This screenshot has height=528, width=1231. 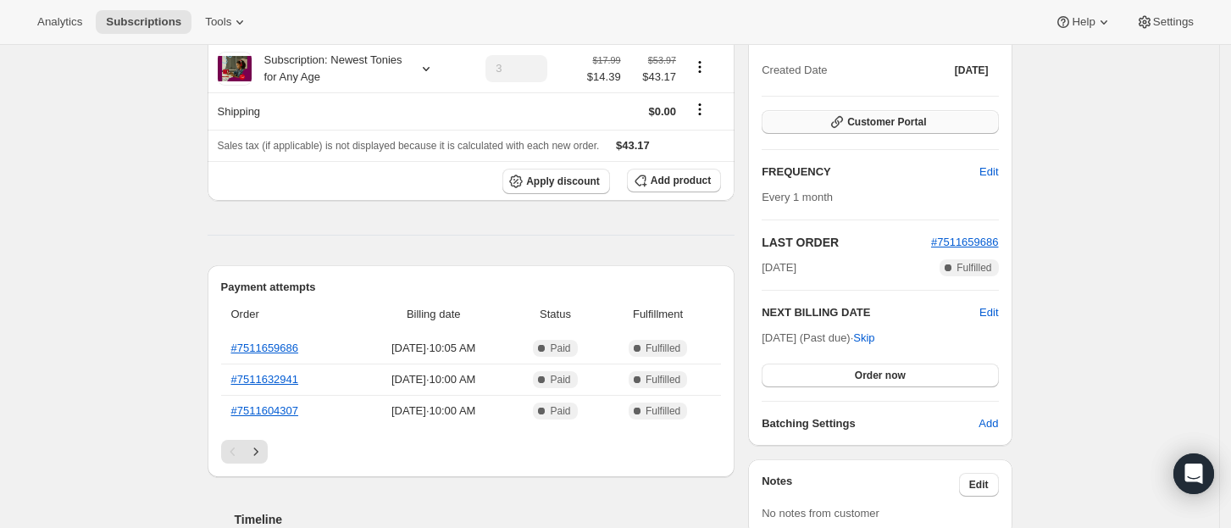 What do you see at coordinates (880, 375) in the screenshot?
I see `span: Order now` at bounding box center [880, 375].